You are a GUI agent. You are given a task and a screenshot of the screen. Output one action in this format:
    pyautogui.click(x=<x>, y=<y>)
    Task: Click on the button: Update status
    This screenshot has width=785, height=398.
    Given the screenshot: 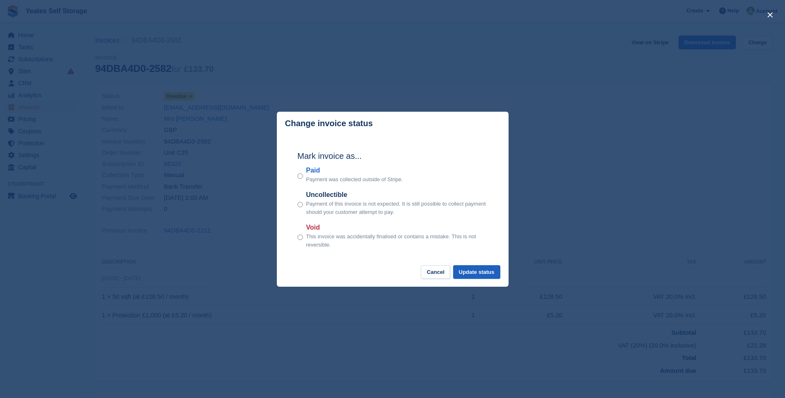 What is the action you would take?
    pyautogui.click(x=477, y=272)
    